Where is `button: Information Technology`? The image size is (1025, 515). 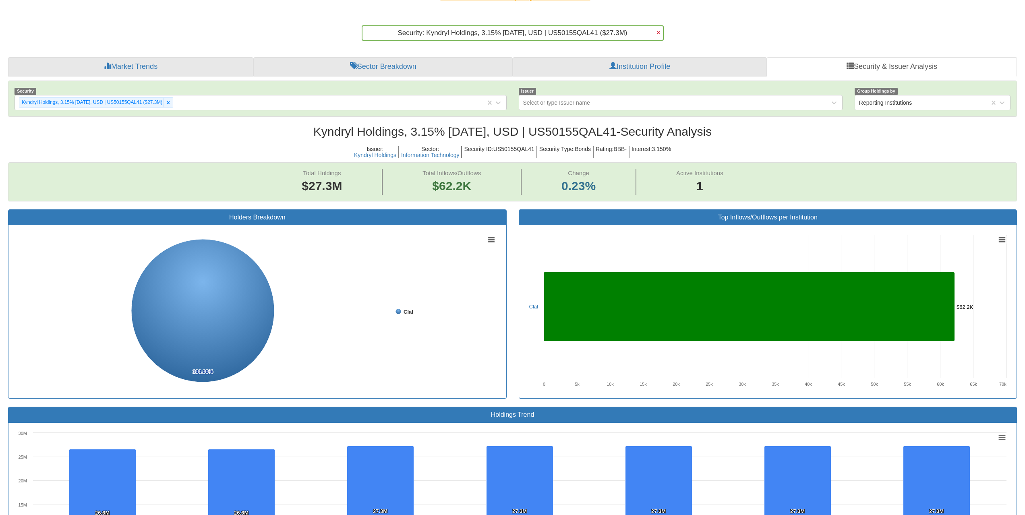
button: Information Technology is located at coordinates (430, 155).